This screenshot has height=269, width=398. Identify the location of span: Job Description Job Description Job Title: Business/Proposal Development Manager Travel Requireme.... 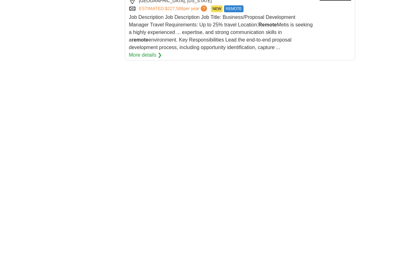
(221, 32).